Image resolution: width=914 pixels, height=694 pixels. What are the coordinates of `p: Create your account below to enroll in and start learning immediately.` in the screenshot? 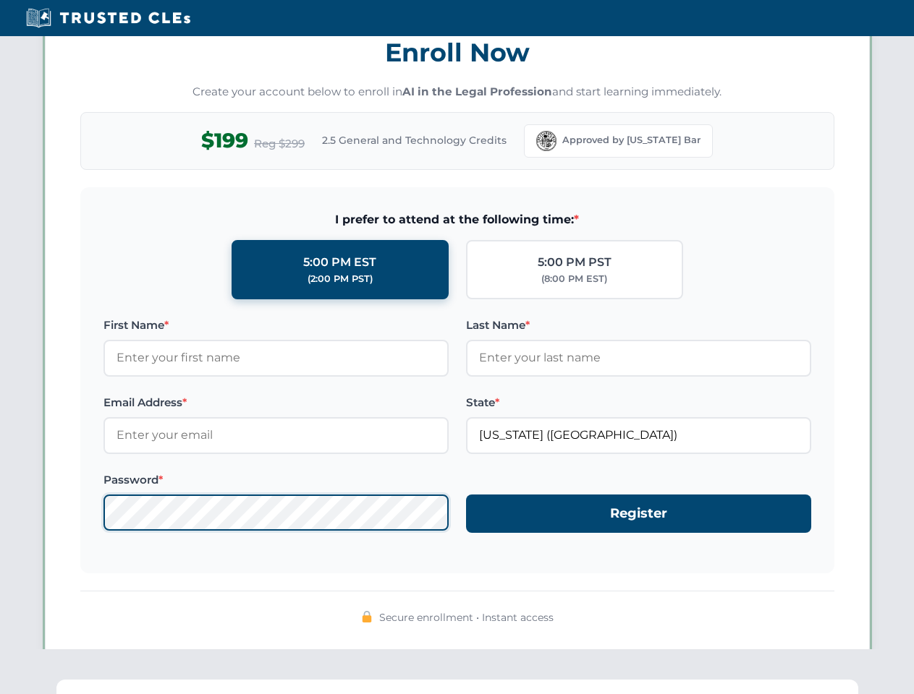 It's located at (457, 92).